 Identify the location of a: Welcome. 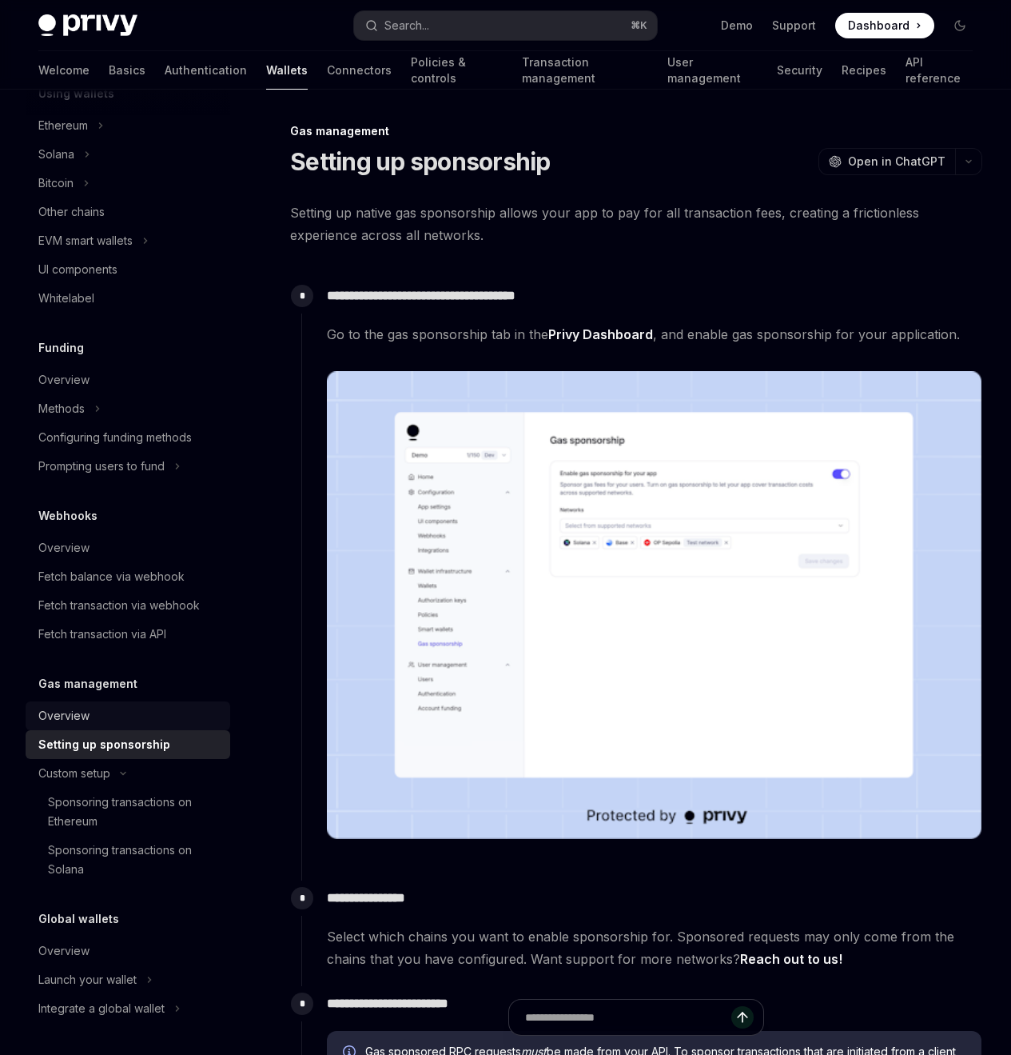
(64, 70).